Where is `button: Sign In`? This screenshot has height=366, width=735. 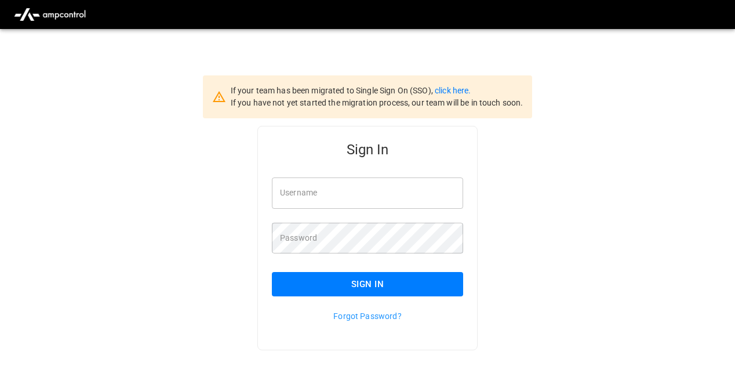
button: Sign In is located at coordinates (367, 284).